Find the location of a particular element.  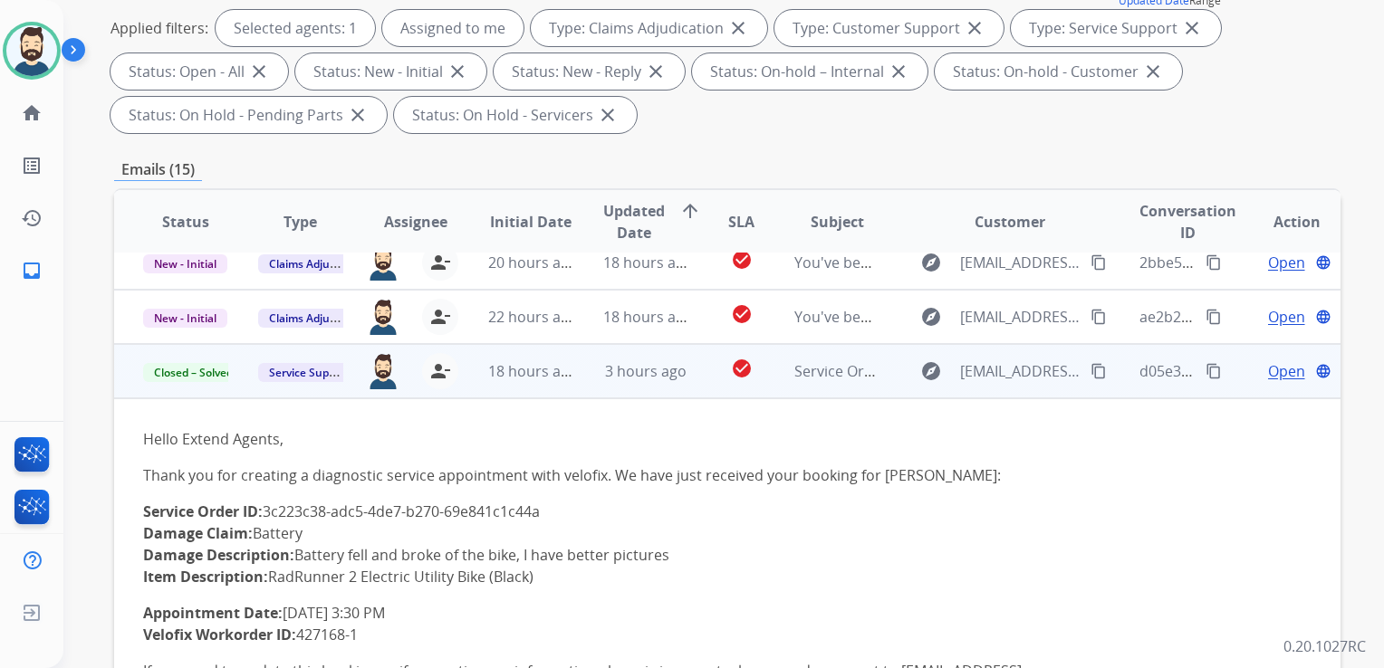

span: Service Support is located at coordinates (310, 372).